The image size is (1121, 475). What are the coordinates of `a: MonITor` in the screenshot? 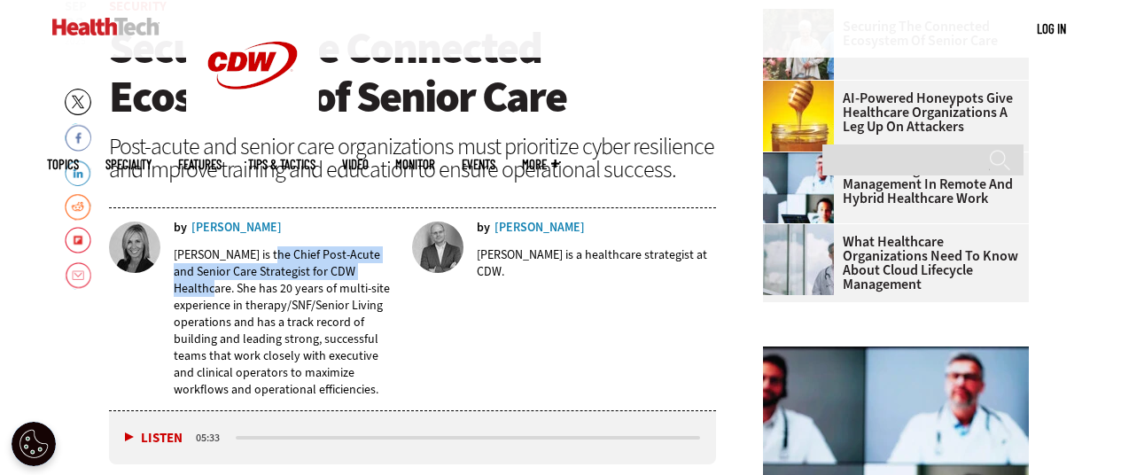 It's located at (415, 164).